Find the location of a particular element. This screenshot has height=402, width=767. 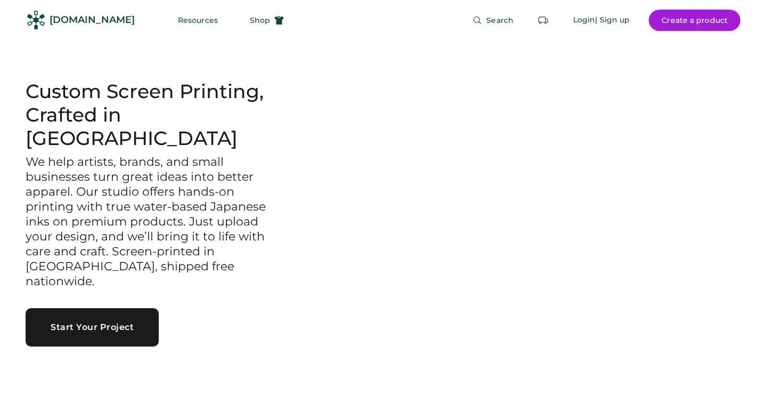

h3: We help artists, brands, and small businesses turn great ideas into better apparel. Our studio of... is located at coordinates (153, 221).